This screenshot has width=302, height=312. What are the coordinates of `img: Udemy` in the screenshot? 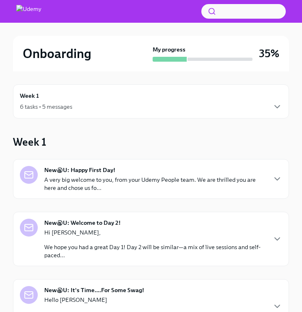 It's located at (29, 11).